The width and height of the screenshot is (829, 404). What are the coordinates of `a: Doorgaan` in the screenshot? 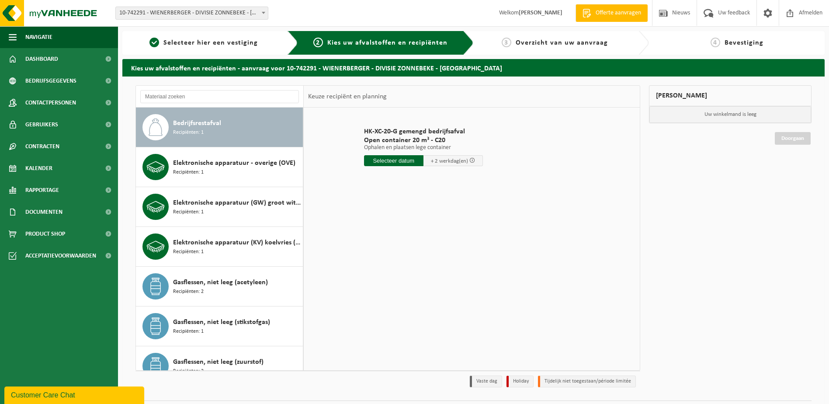 It's located at (793, 138).